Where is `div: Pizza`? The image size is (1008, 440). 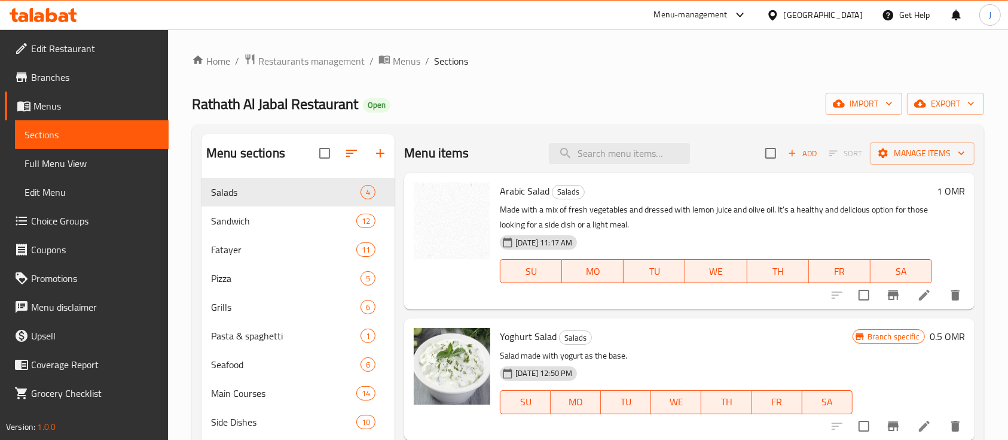
div: Pizza is located at coordinates (286, 278).